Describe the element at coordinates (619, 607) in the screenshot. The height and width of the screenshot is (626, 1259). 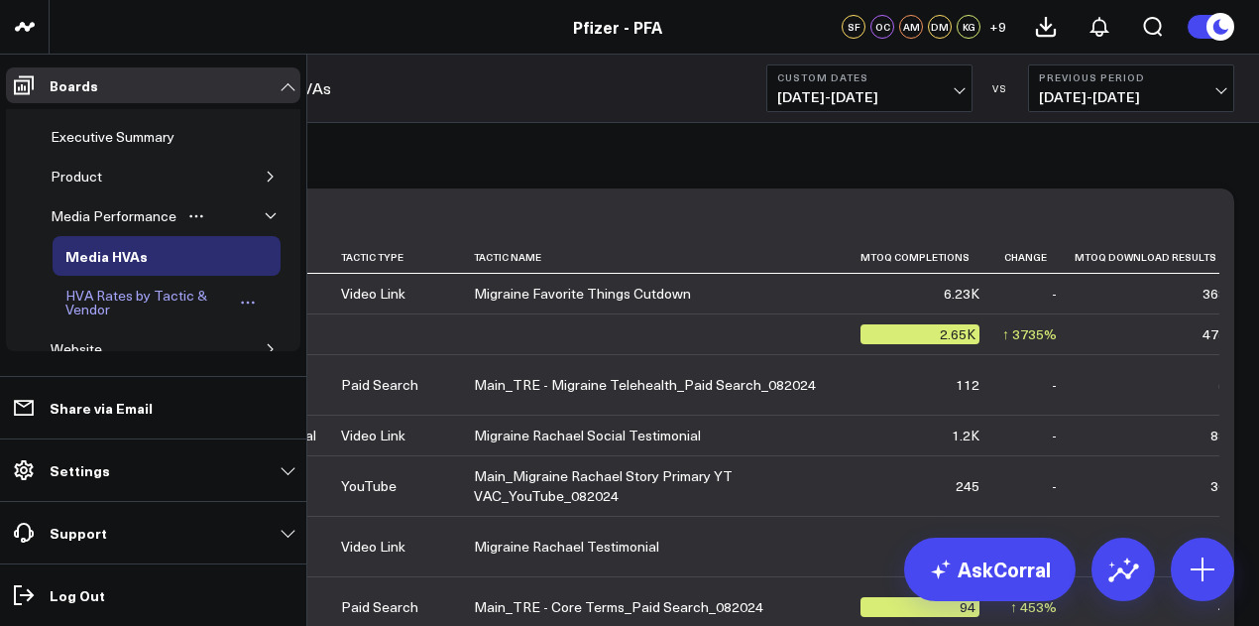
I see `div: Main_TRE - Core Terms_Paid Search_082024` at that location.